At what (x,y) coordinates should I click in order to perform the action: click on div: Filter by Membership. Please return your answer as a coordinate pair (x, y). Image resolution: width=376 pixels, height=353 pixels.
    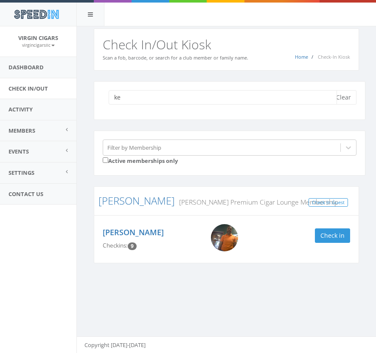
    Looking at the image, I should click on (134, 147).